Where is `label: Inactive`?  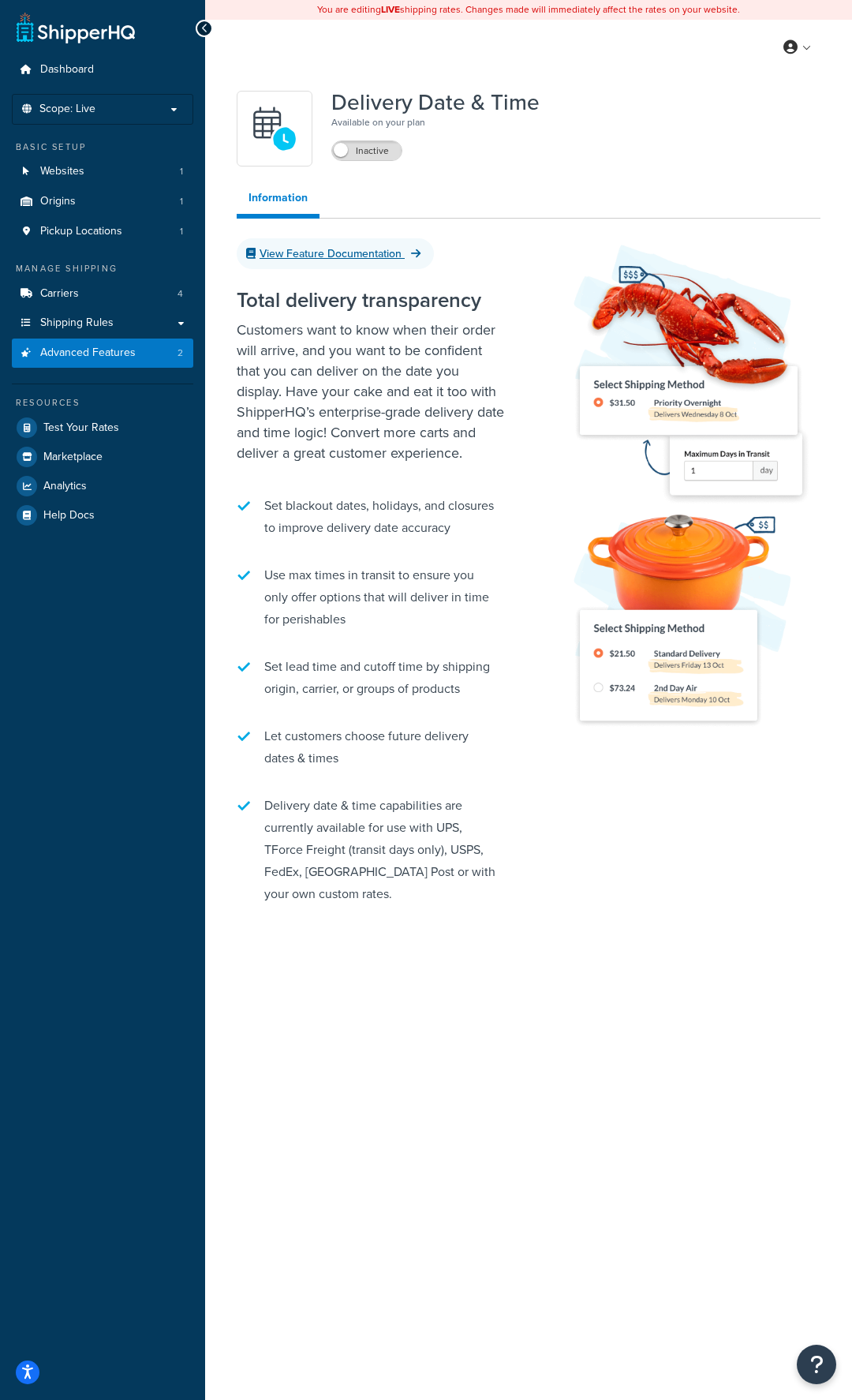
label: Inactive is located at coordinates (367, 151).